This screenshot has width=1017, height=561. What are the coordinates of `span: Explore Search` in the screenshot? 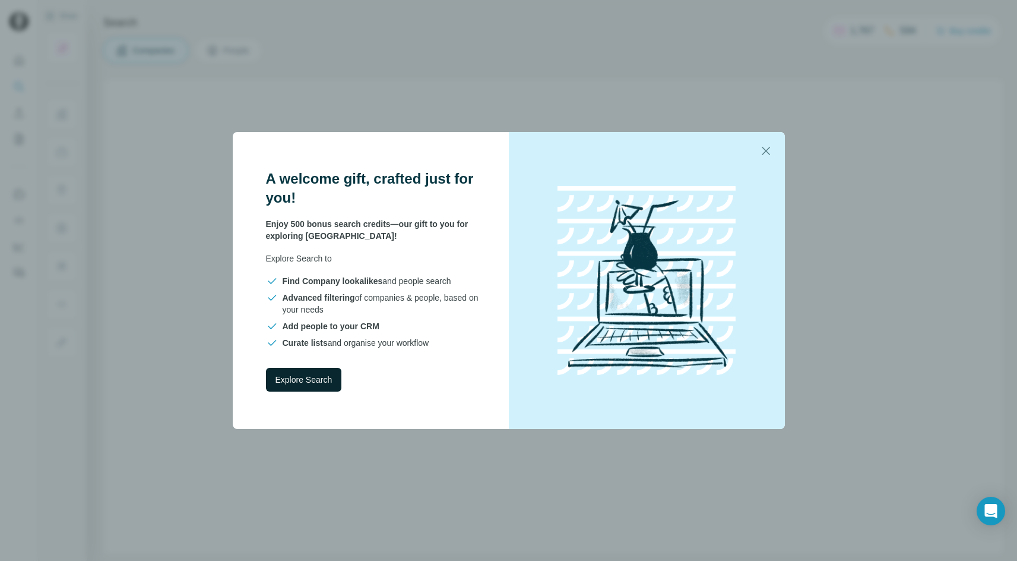 It's located at (304, 379).